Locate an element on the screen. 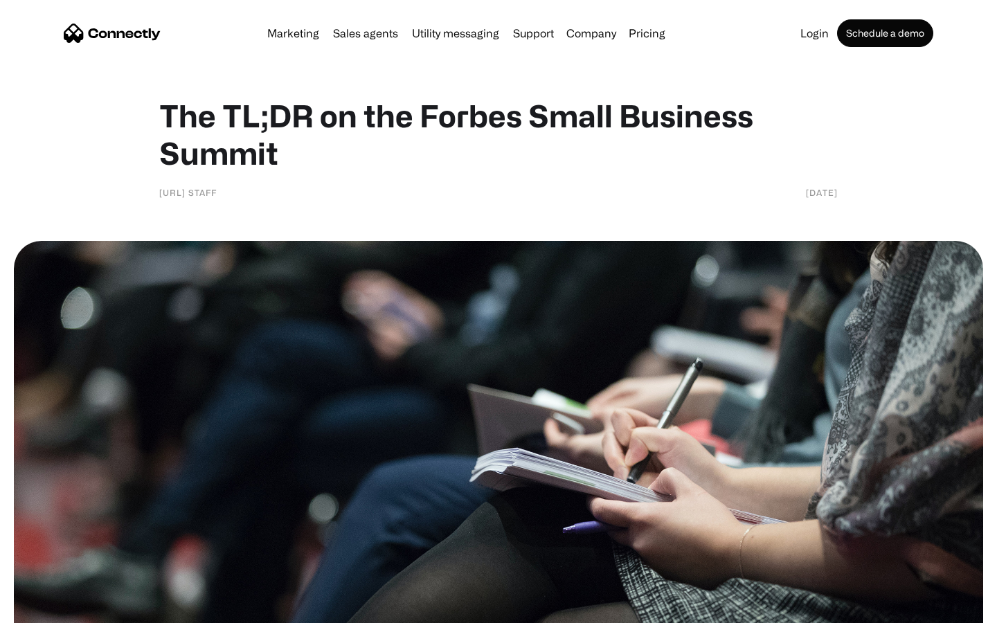 Image resolution: width=997 pixels, height=623 pixels. a: Sales agents is located at coordinates (366, 33).